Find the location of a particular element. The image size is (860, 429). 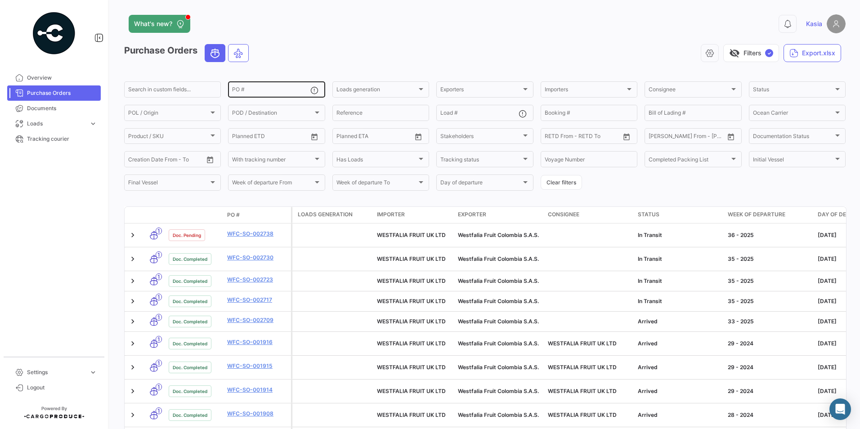

a: Overview is located at coordinates (54, 78).